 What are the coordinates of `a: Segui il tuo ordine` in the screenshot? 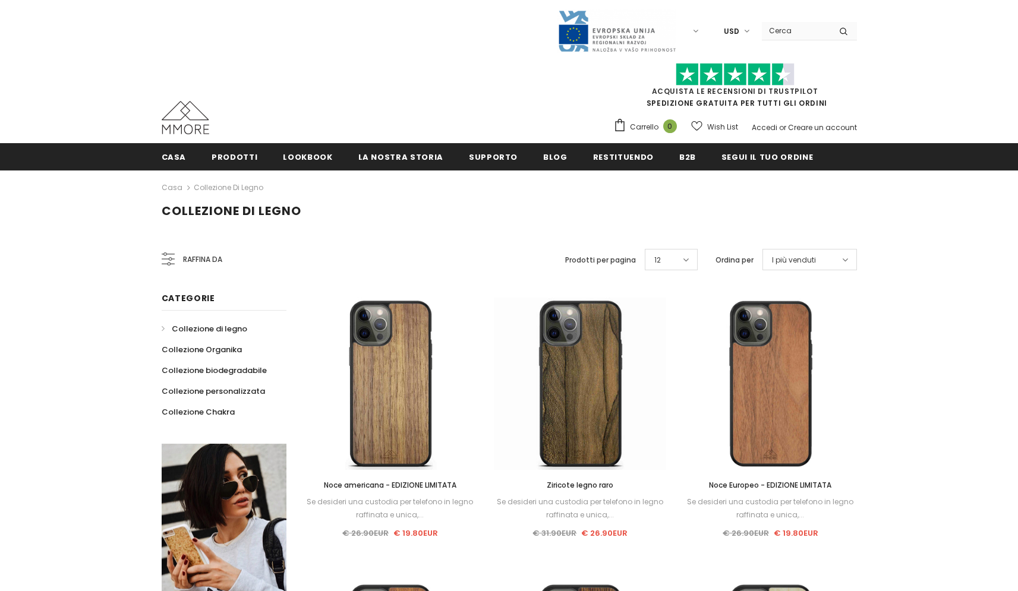 It's located at (767, 156).